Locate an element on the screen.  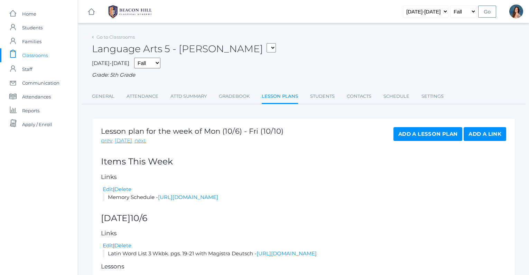
a: Lesson Plans is located at coordinates (280, 97).